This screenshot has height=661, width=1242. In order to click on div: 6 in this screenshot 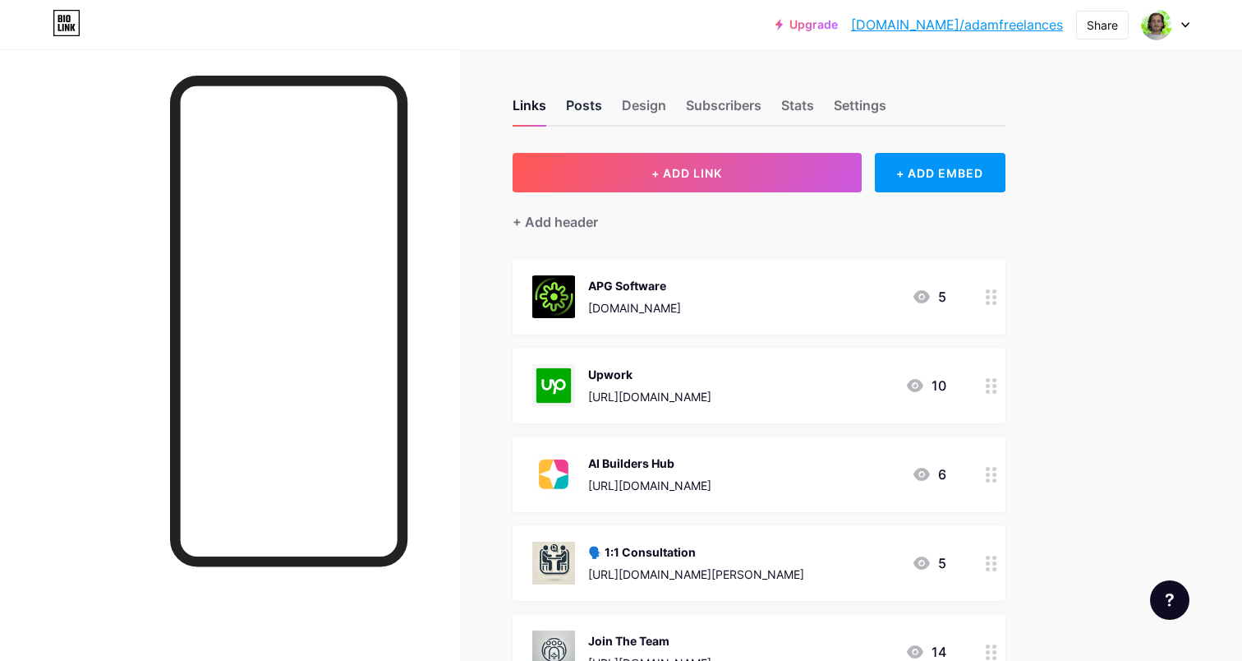, I will do `click(929, 474)`.